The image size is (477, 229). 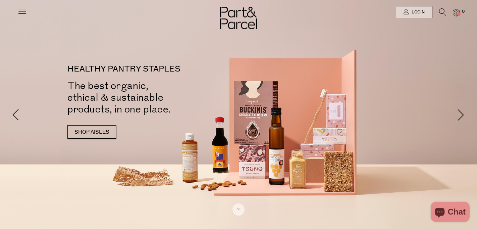 What do you see at coordinates (456, 12) in the screenshot?
I see `a: 0` at bounding box center [456, 12].